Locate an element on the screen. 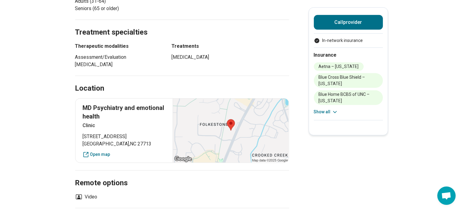 The width and height of the screenshot is (463, 211). a: Open chat is located at coordinates (446, 195).